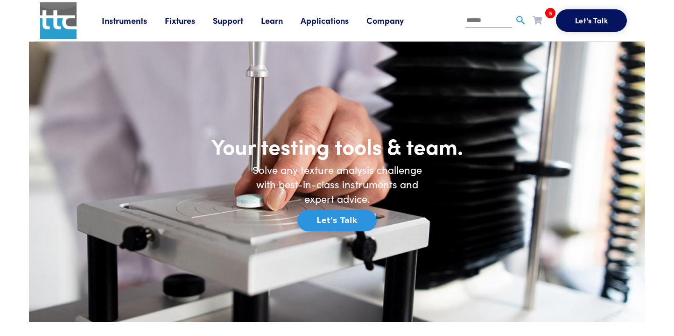 This screenshot has height=336, width=674. What do you see at coordinates (58, 21) in the screenshot?
I see `img: ttc_logo_1x1_v1.0.png` at bounding box center [58, 21].